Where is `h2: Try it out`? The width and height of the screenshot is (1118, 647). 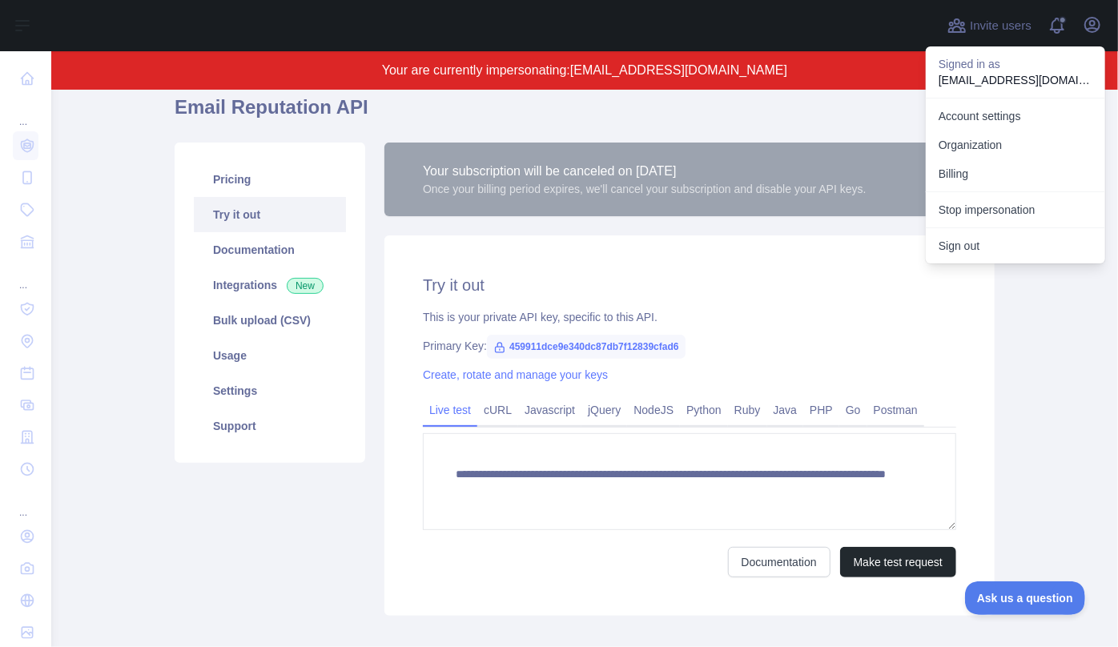
h2: Try it out is located at coordinates (690, 285).